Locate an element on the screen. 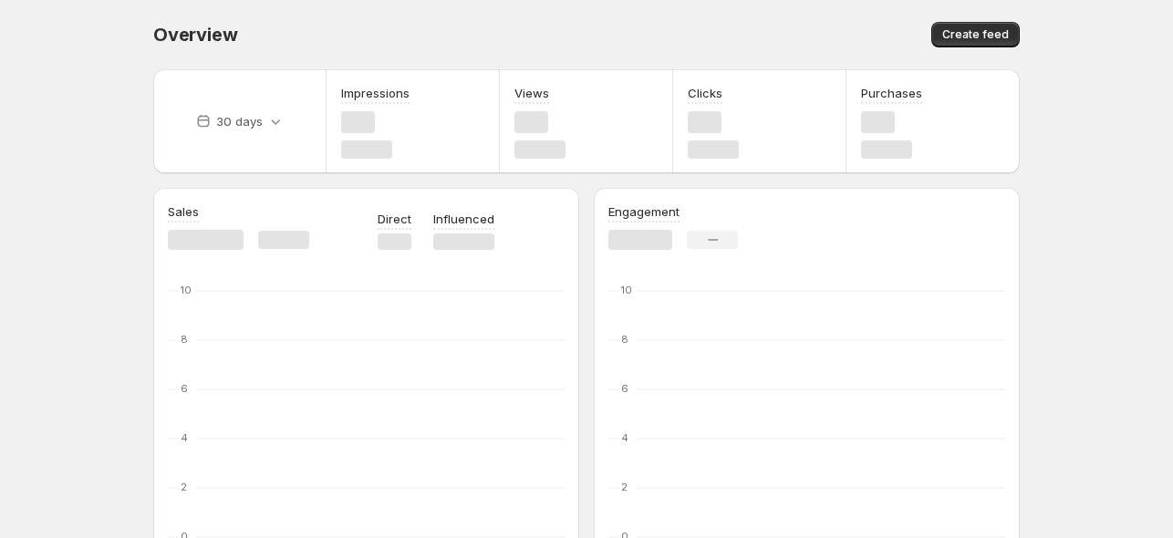 The image size is (1173, 538). p: Direct is located at coordinates (394, 219).